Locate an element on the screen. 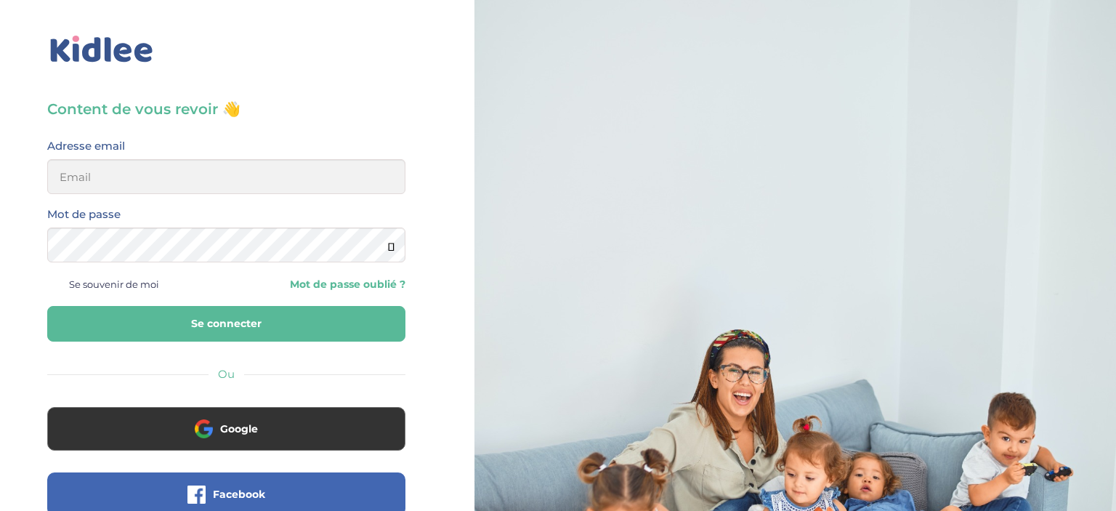 The width and height of the screenshot is (1116, 511). a: Mot de passe oublié ? is located at coordinates (321, 284).